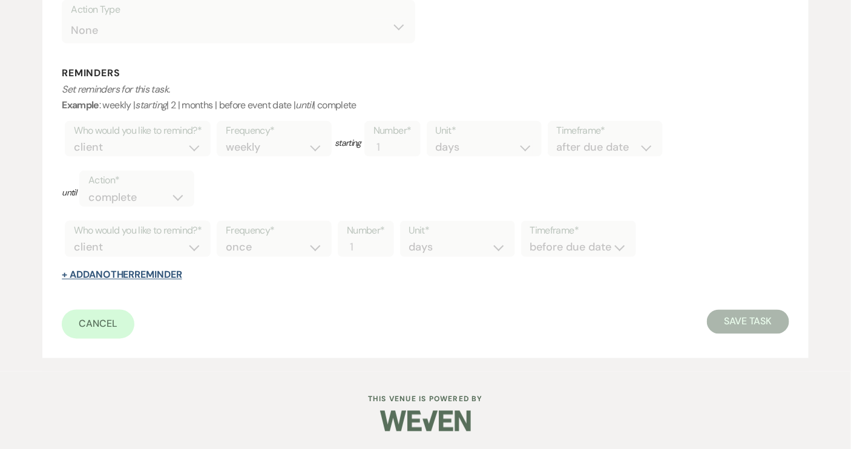  What do you see at coordinates (137, 180) in the screenshot?
I see `label: Action*` at bounding box center [137, 180].